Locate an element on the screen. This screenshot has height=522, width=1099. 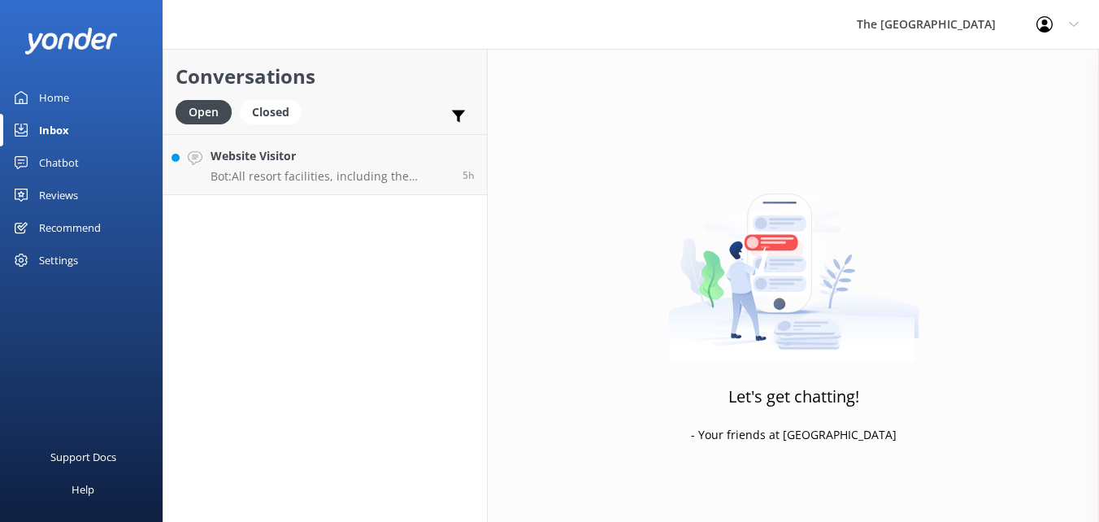
div: Recommend is located at coordinates (70, 228).